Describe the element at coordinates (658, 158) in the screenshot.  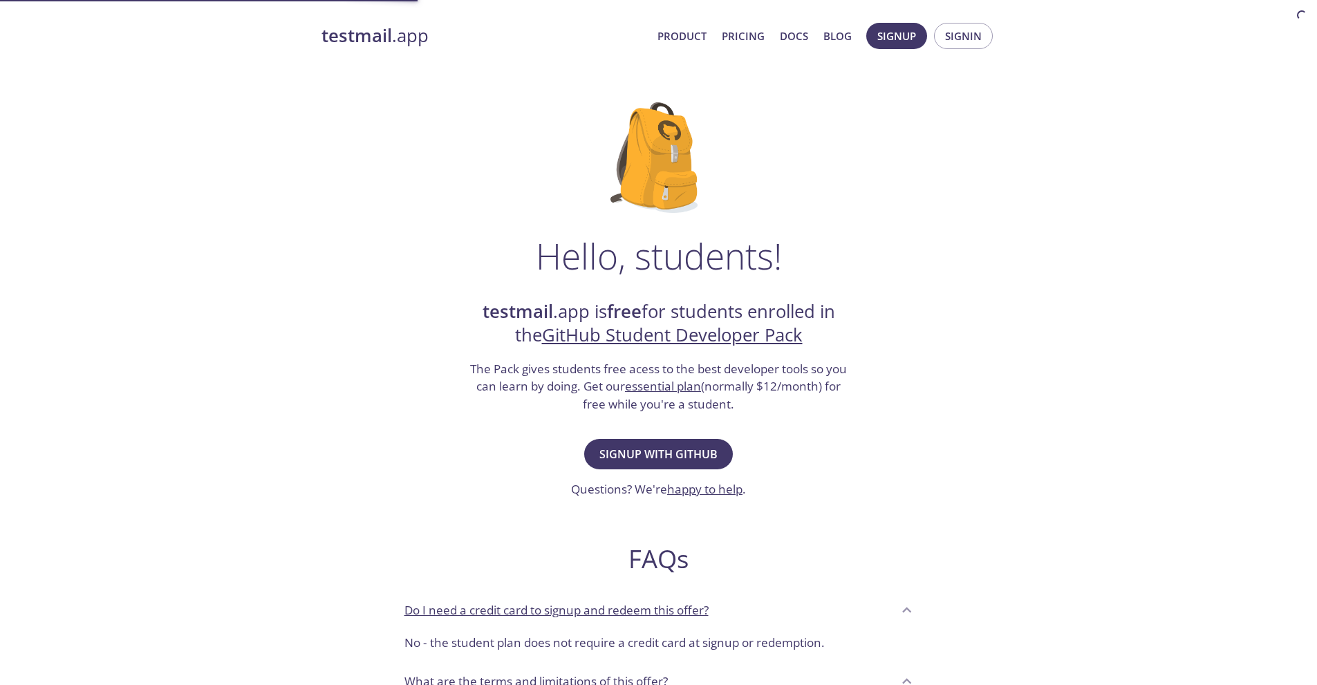
I see `img: github-student-backpack.png` at that location.